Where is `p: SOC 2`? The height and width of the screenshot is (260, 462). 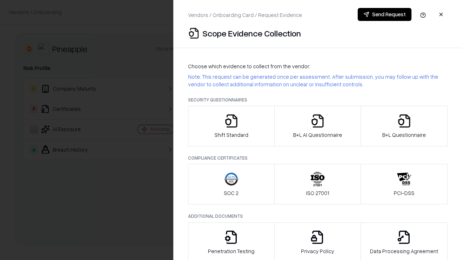
p: SOC 2 is located at coordinates (231, 193).